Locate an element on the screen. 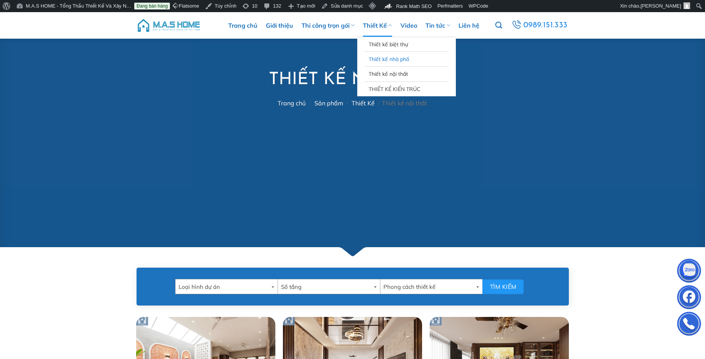  a: Thiết kế biệt thự is located at coordinates (407, 44).